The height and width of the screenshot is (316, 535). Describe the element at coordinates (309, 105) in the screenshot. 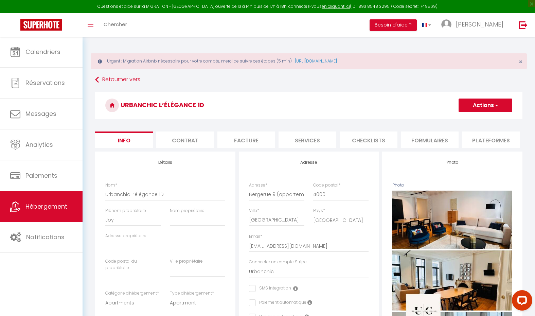

I see `h3: Urbanchic L’élégance 1D` at that location.